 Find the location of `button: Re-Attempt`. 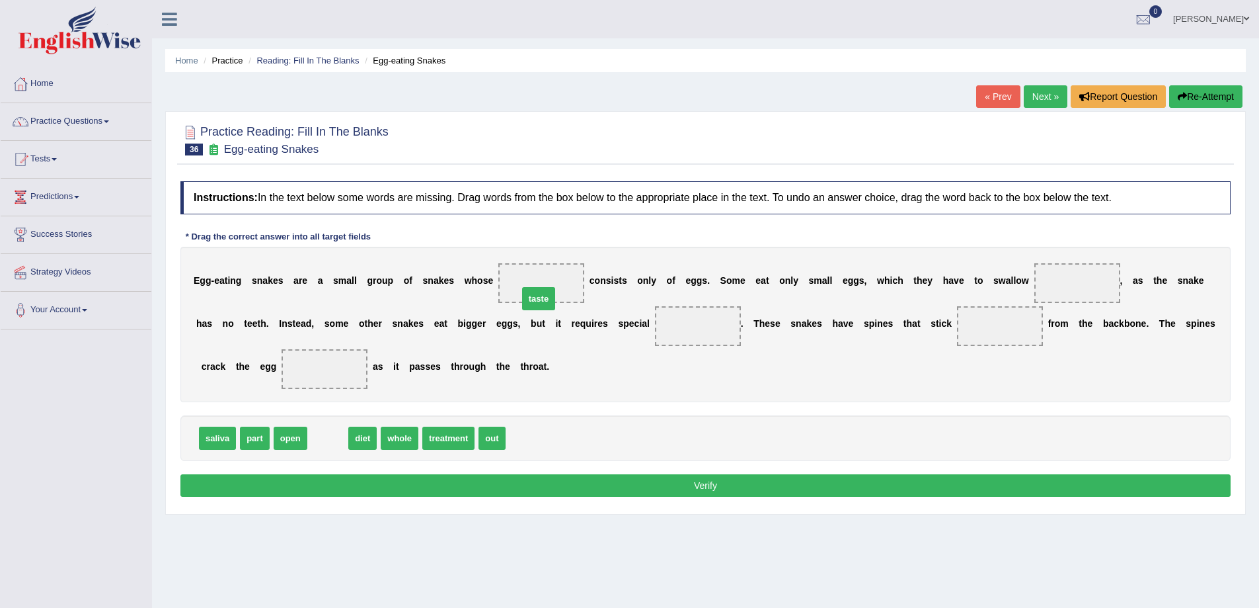

button: Re-Attempt is located at coordinates (1206, 97).